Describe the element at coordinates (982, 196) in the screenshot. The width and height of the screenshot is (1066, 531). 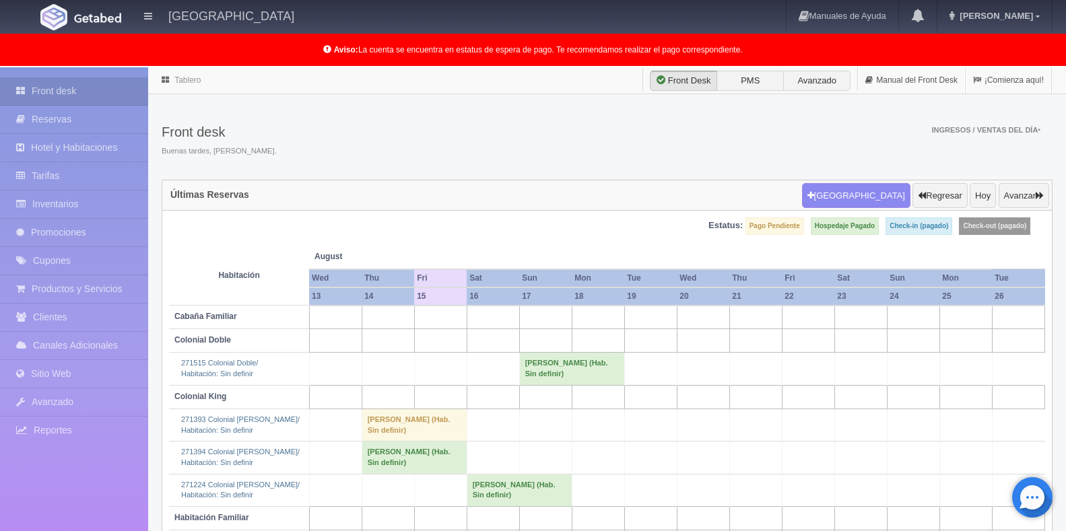
I see `button: Hoy` at that location.